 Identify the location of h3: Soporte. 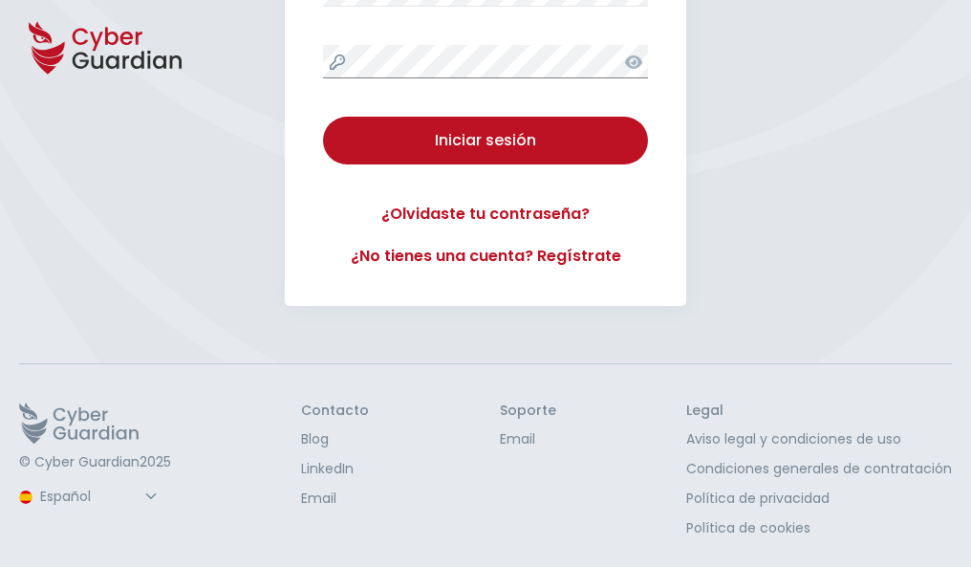
(528, 411).